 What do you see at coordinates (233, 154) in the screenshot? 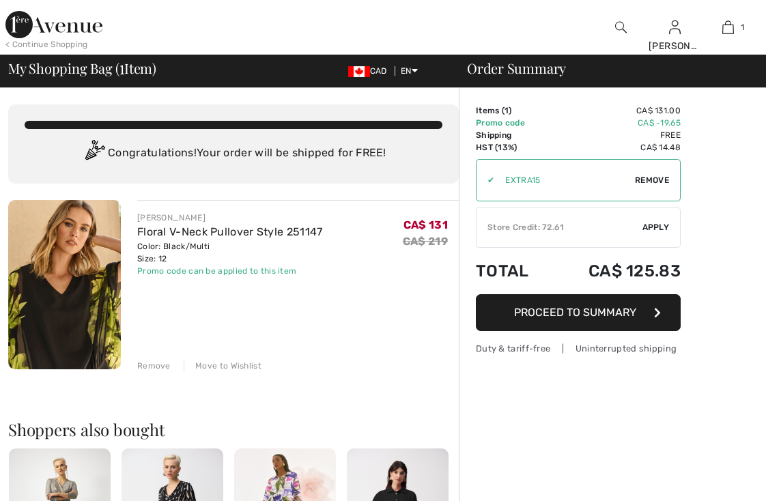
I see `div: Congratulations! Your order will be shipped for FREE!` at bounding box center [233, 154].